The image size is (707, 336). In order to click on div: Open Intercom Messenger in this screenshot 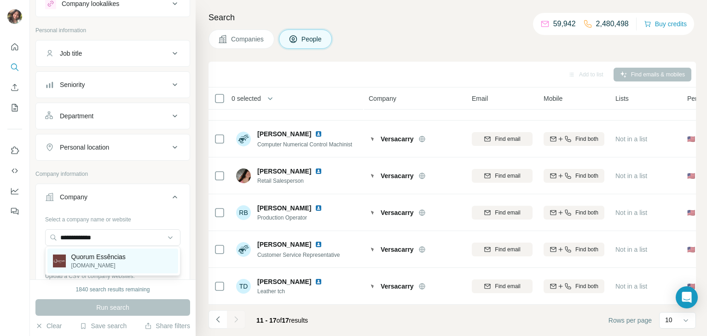, I will do `click(687, 297)`.